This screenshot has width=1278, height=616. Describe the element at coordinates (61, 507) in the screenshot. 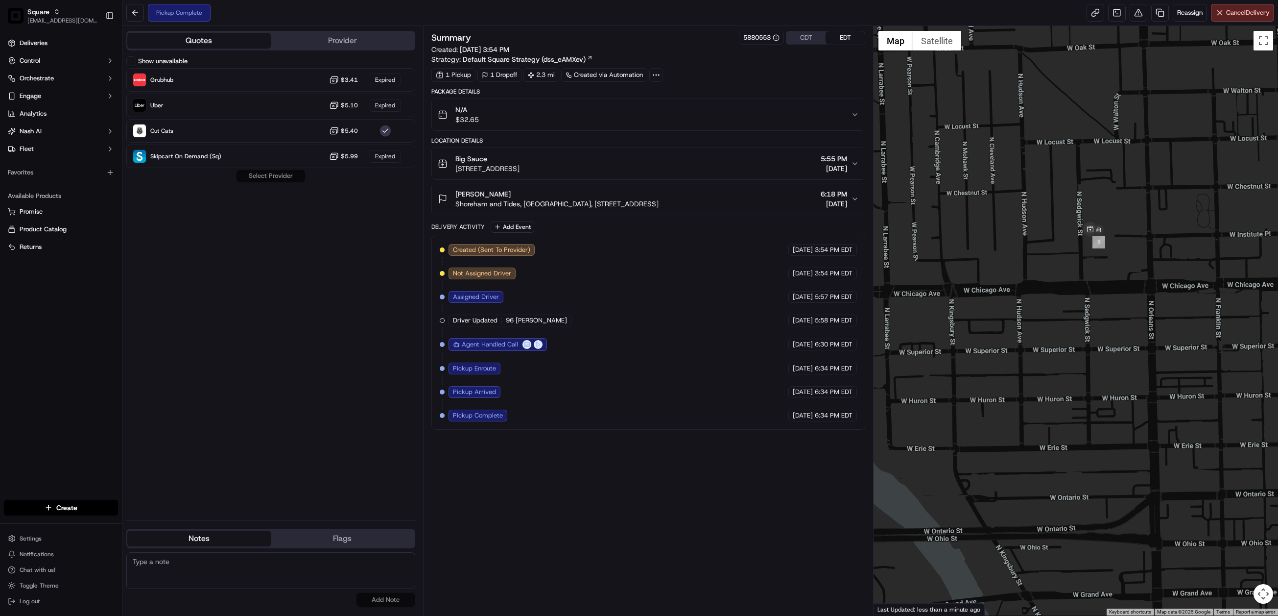

I see `button: Create` at that location.